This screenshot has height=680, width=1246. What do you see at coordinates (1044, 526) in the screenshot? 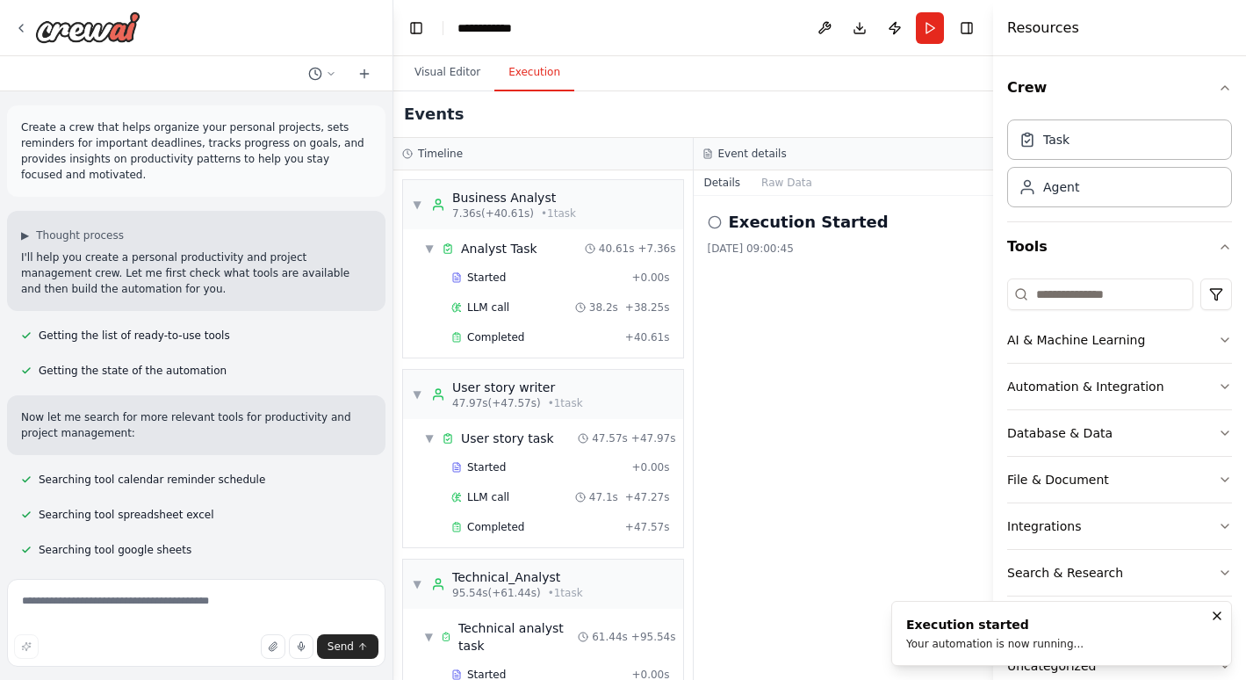
I see `div: Integrations` at bounding box center [1044, 526].